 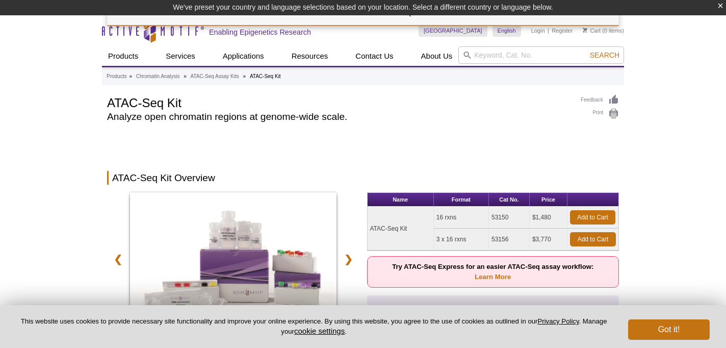 What do you see at coordinates (669, 329) in the screenshot?
I see `button: Got it!` at bounding box center [669, 329].